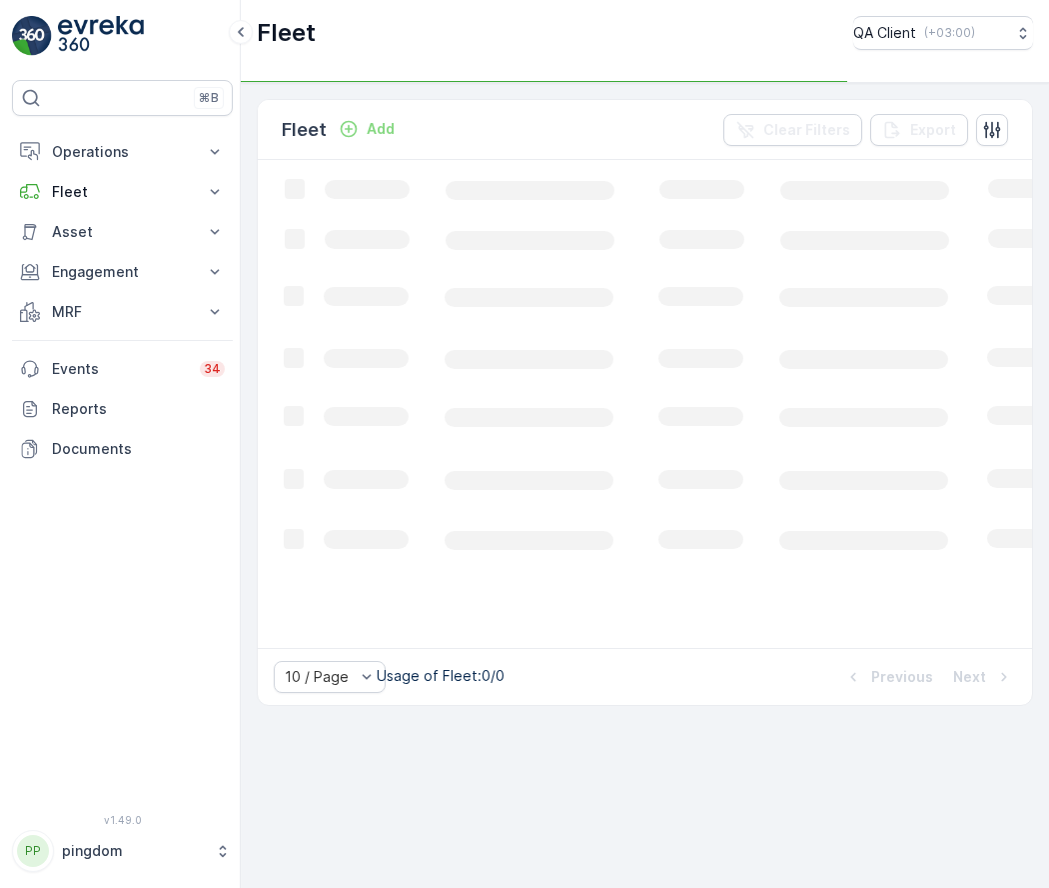 This screenshot has width=1049, height=888. What do you see at coordinates (920, 130) in the screenshot?
I see `button: Export` at bounding box center [920, 130].